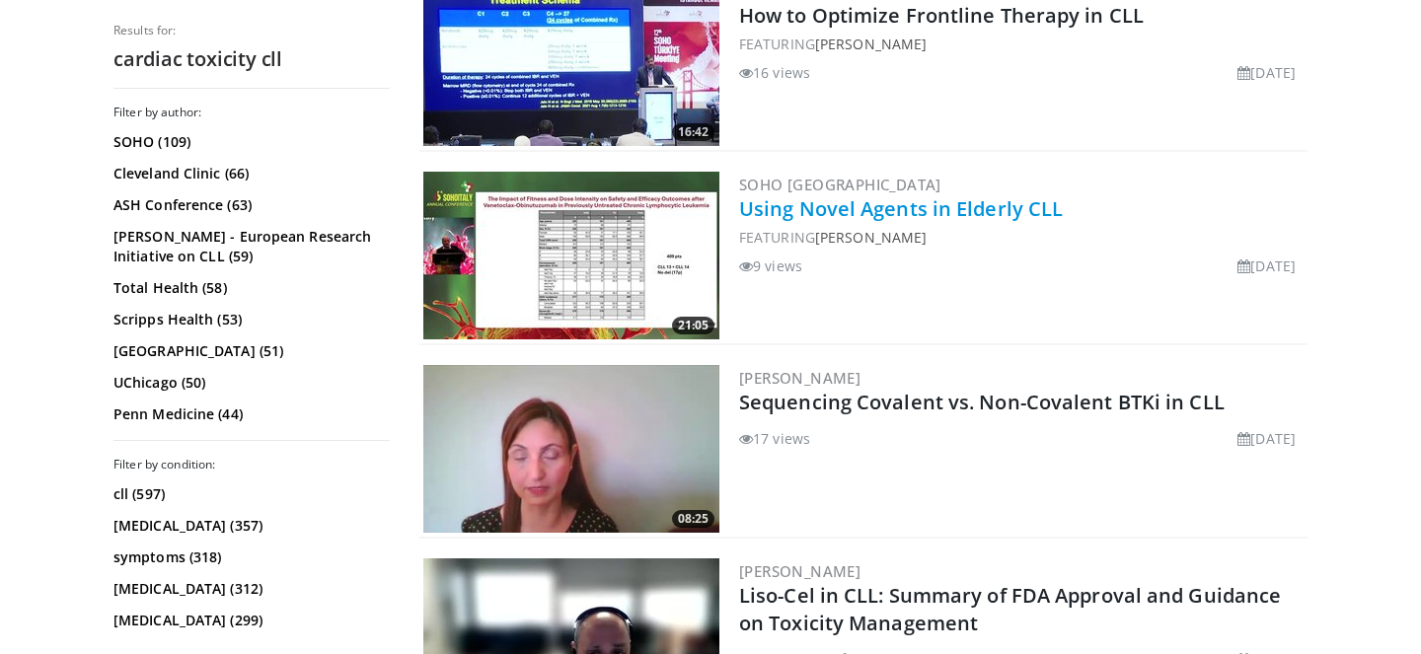 This screenshot has width=1421, height=654. I want to click on li: 17 views, so click(775, 438).